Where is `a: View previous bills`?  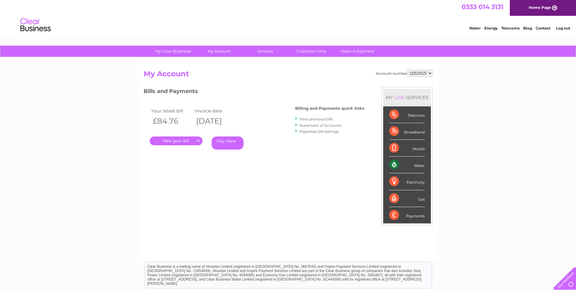 a: View previous bills is located at coordinates (316, 119).